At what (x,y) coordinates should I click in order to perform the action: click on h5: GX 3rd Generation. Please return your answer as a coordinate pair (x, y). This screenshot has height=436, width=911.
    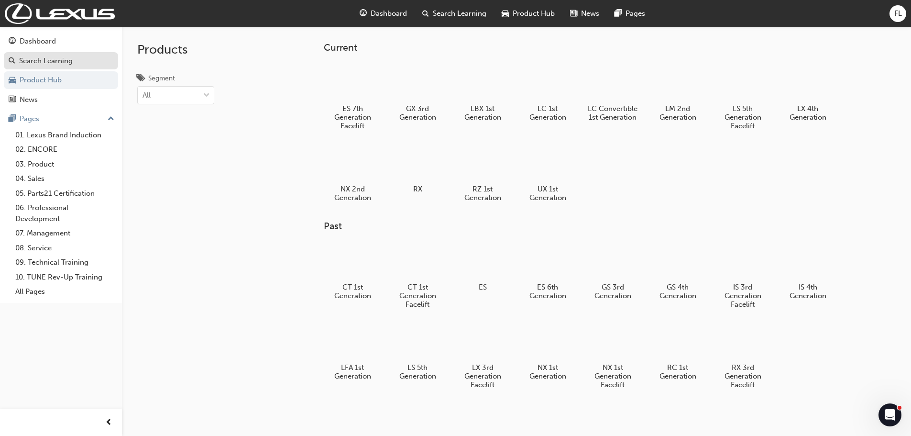
    Looking at the image, I should click on (417, 113).